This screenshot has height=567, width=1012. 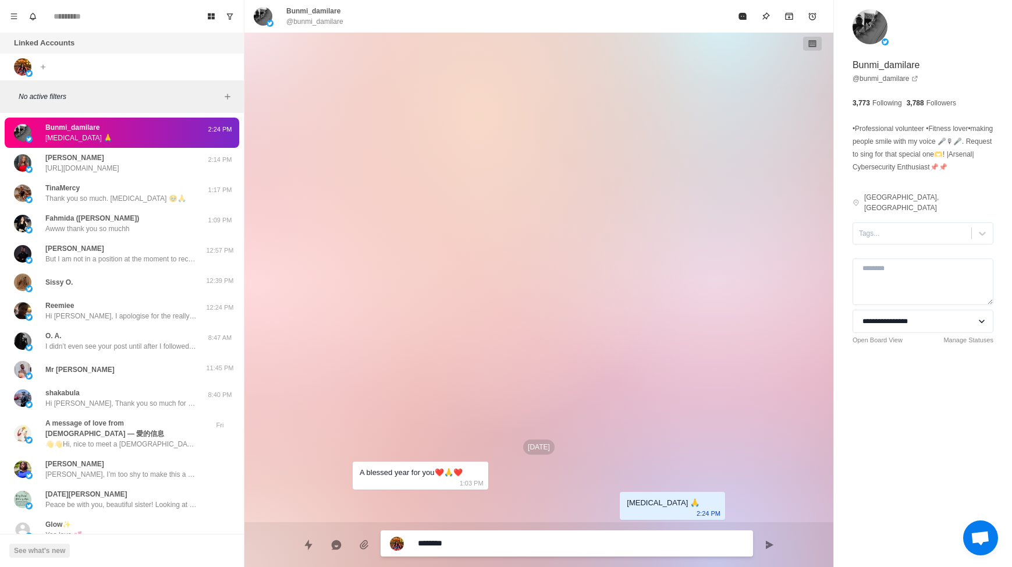 What do you see at coordinates (923, 148) in the screenshot?
I see `p: •Professional volunteer •Fitness lover•making people smile with my voice 🎤🎙🎤. Request to sing for...` at bounding box center [923, 148].